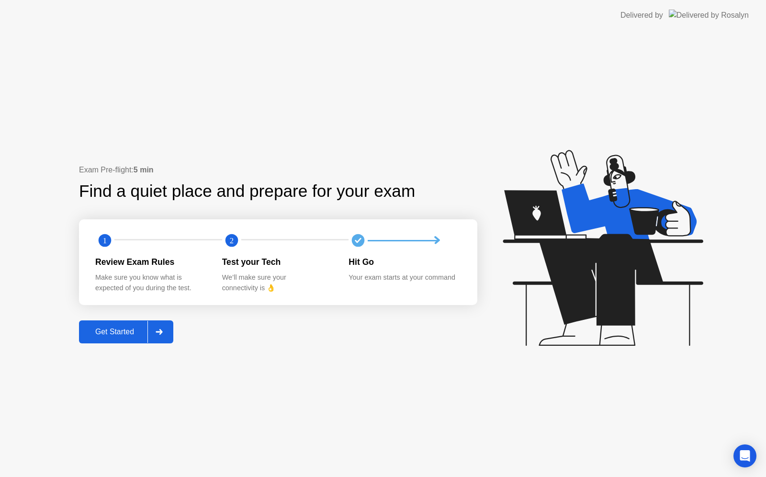 The image size is (766, 477). Describe the element at coordinates (232, 240) in the screenshot. I see `text: 2` at that location.